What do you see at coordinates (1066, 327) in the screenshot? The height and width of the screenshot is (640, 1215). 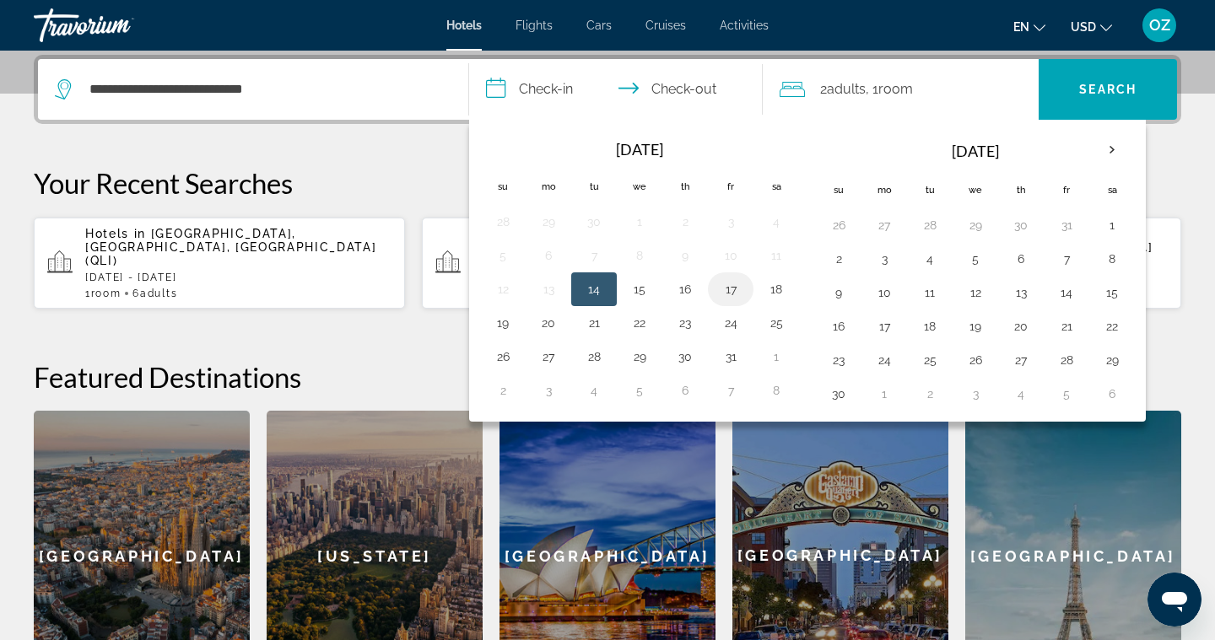 I see `button: Day 21` at bounding box center [1066, 327].